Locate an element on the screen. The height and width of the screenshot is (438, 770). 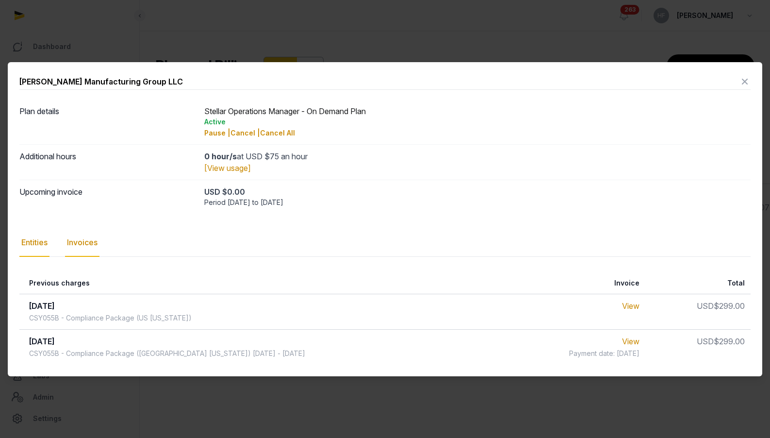
div: Active is located at coordinates (477, 122).